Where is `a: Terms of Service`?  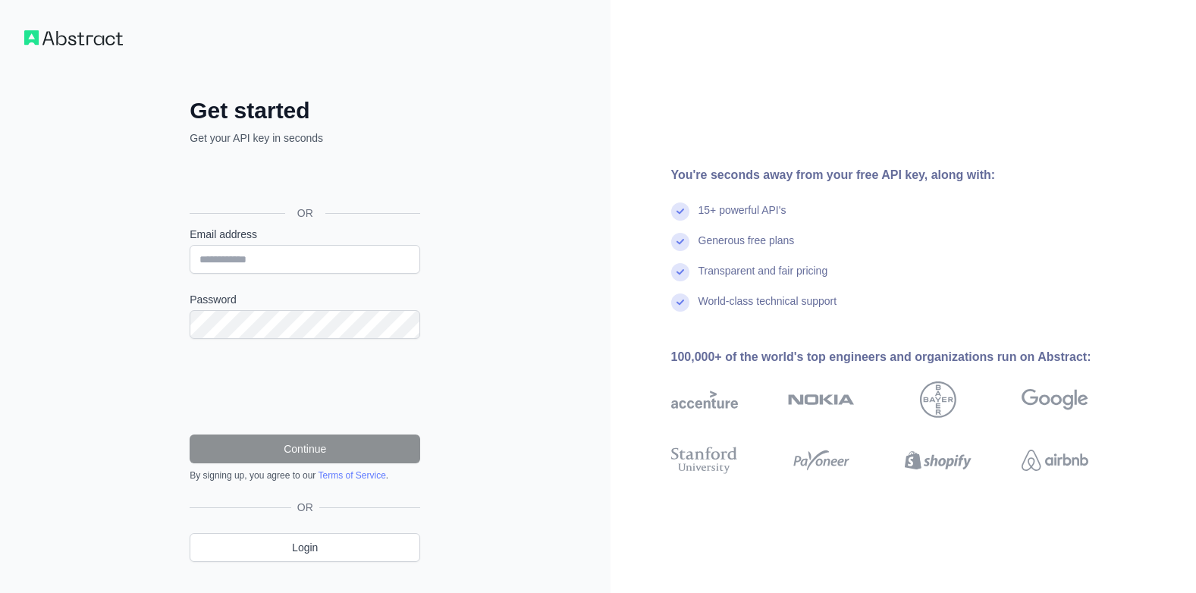 a: Terms of Service is located at coordinates (351, 476).